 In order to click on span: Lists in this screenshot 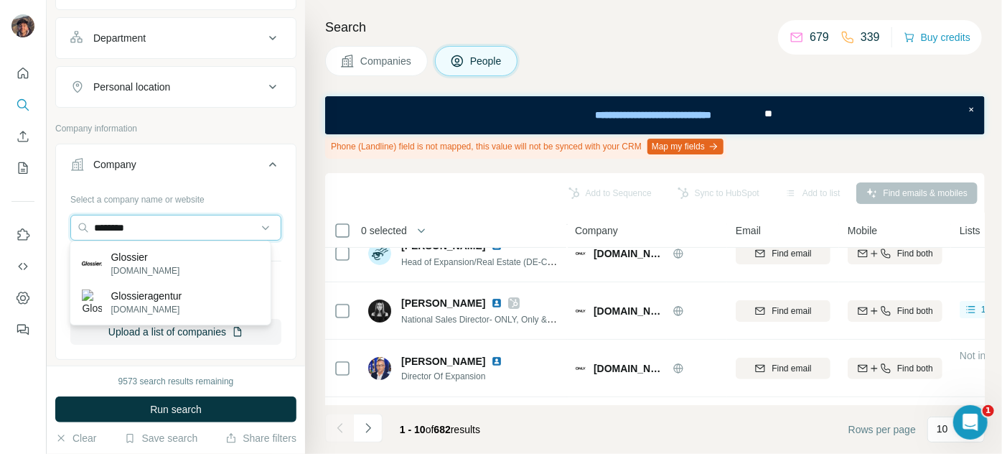, I will do `click(970, 230)`.